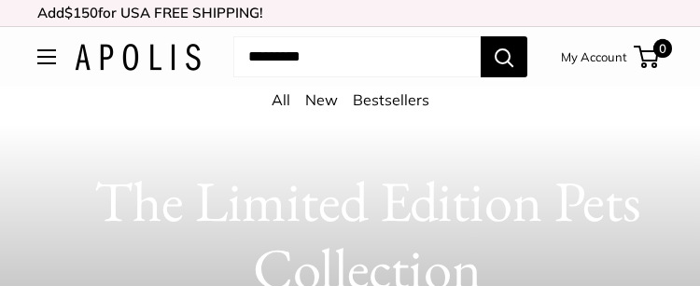 This screenshot has width=700, height=286. What do you see at coordinates (504, 57) in the screenshot?
I see `button: Search` at bounding box center [504, 57].